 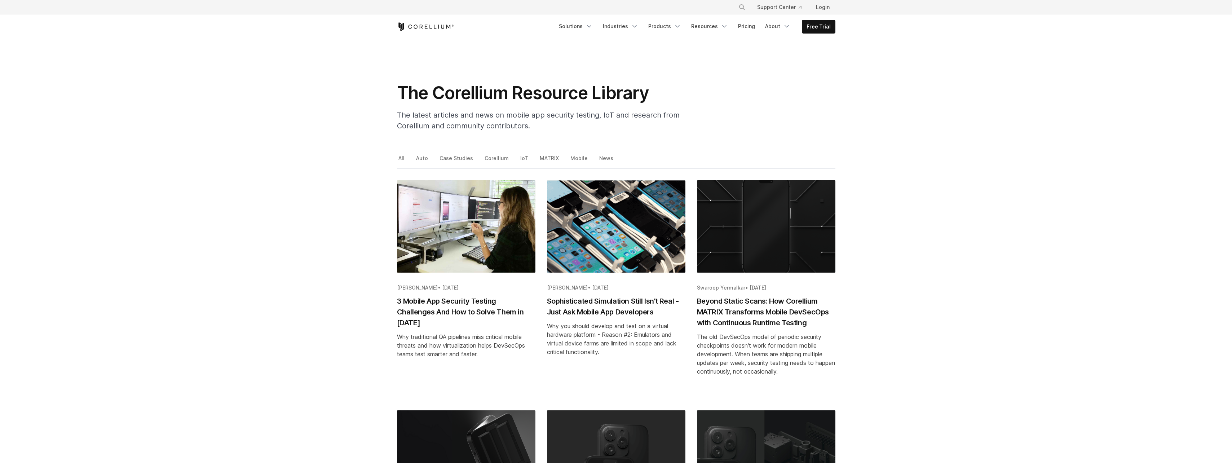 I want to click on a: Auto, so click(x=423, y=161).